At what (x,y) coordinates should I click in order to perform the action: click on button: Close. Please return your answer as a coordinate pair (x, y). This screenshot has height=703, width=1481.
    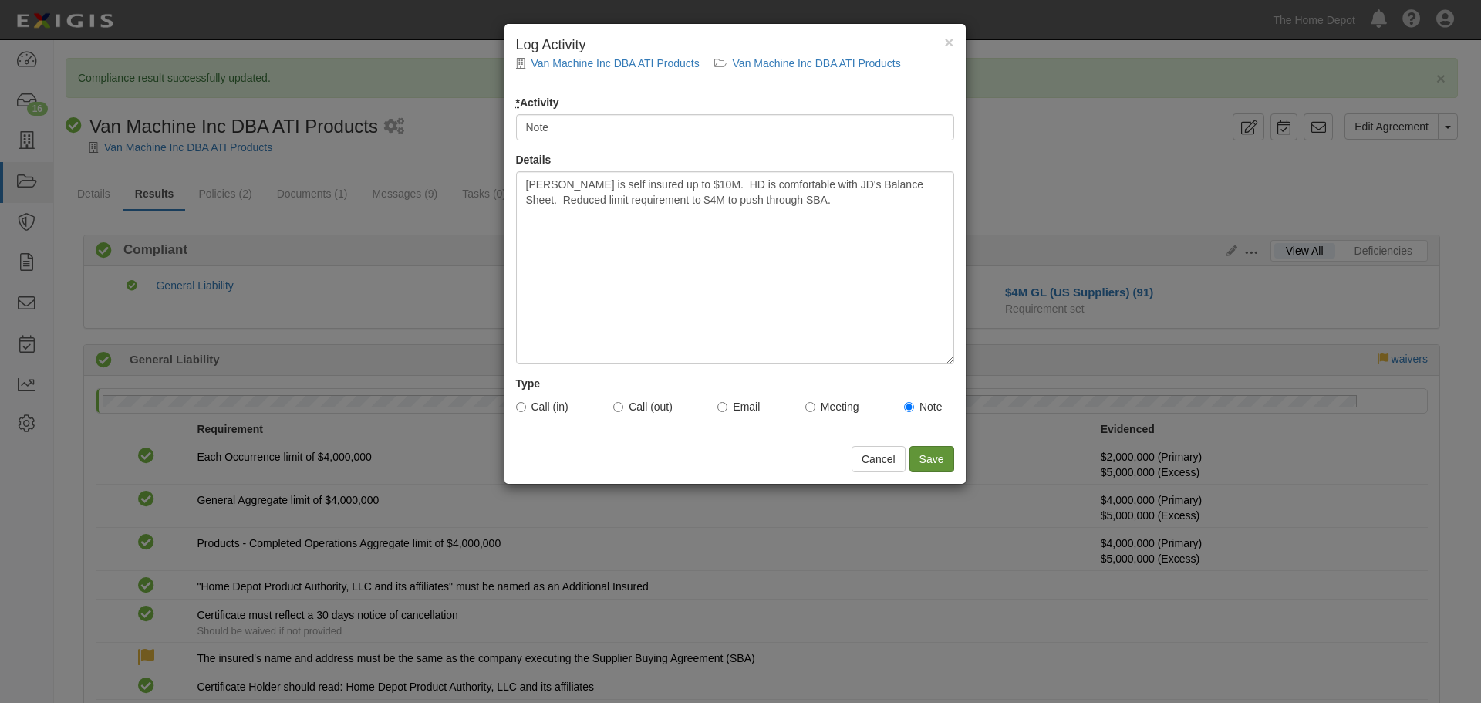
    Looking at the image, I should click on (949, 42).